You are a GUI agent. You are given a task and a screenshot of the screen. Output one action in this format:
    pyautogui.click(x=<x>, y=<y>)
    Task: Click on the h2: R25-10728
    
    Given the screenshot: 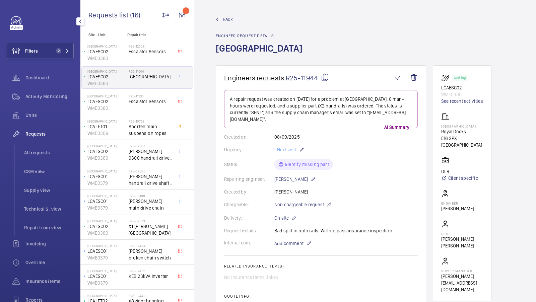 What is the action you would take?
    pyautogui.click(x=151, y=121)
    